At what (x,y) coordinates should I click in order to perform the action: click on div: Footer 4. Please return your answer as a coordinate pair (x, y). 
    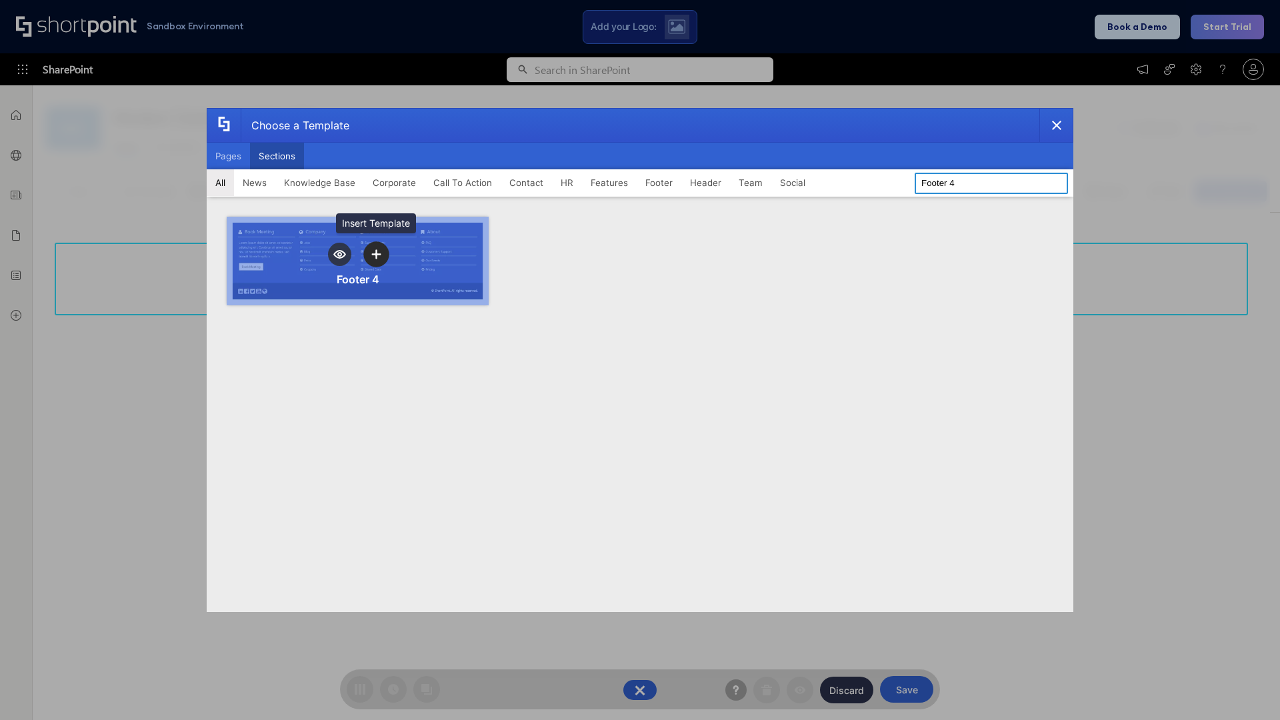
    Looking at the image, I should click on (358, 279).